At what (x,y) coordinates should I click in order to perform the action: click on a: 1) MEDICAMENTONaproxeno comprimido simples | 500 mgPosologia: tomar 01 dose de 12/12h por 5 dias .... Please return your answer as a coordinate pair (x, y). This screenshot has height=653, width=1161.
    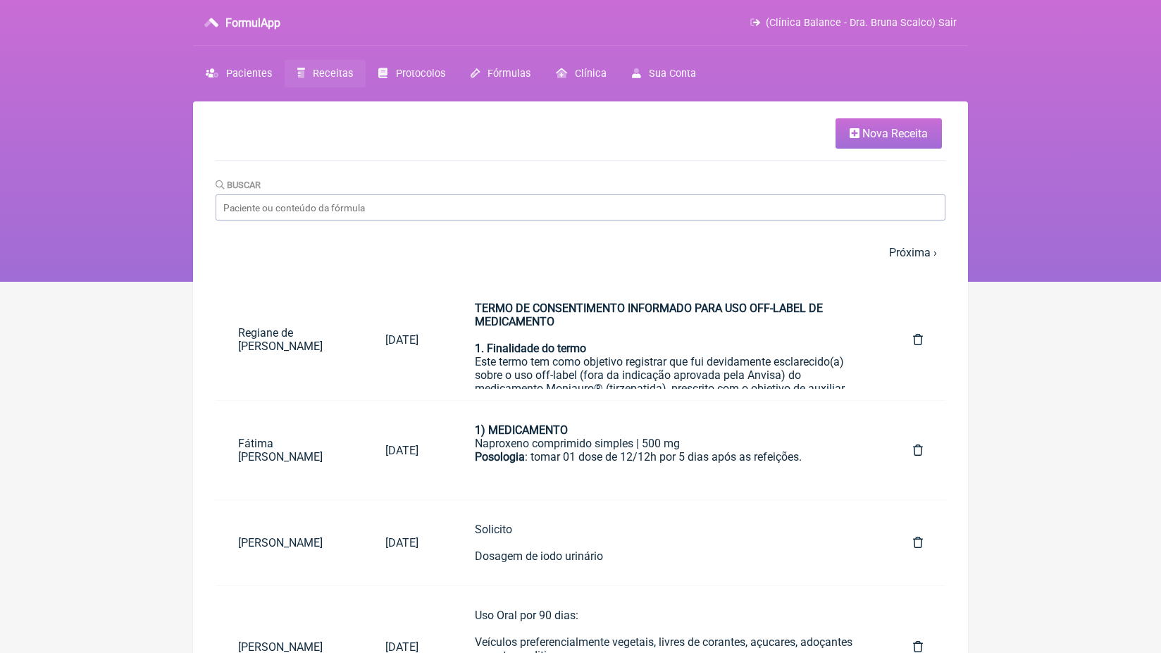
    Looking at the image, I should click on (666, 450).